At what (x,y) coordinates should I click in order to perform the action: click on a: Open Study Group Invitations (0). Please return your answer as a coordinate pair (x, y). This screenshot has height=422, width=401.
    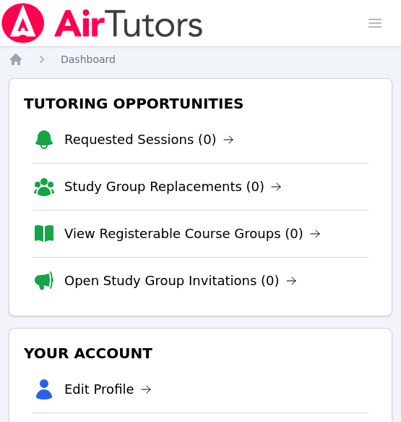
    Looking at the image, I should click on (181, 281).